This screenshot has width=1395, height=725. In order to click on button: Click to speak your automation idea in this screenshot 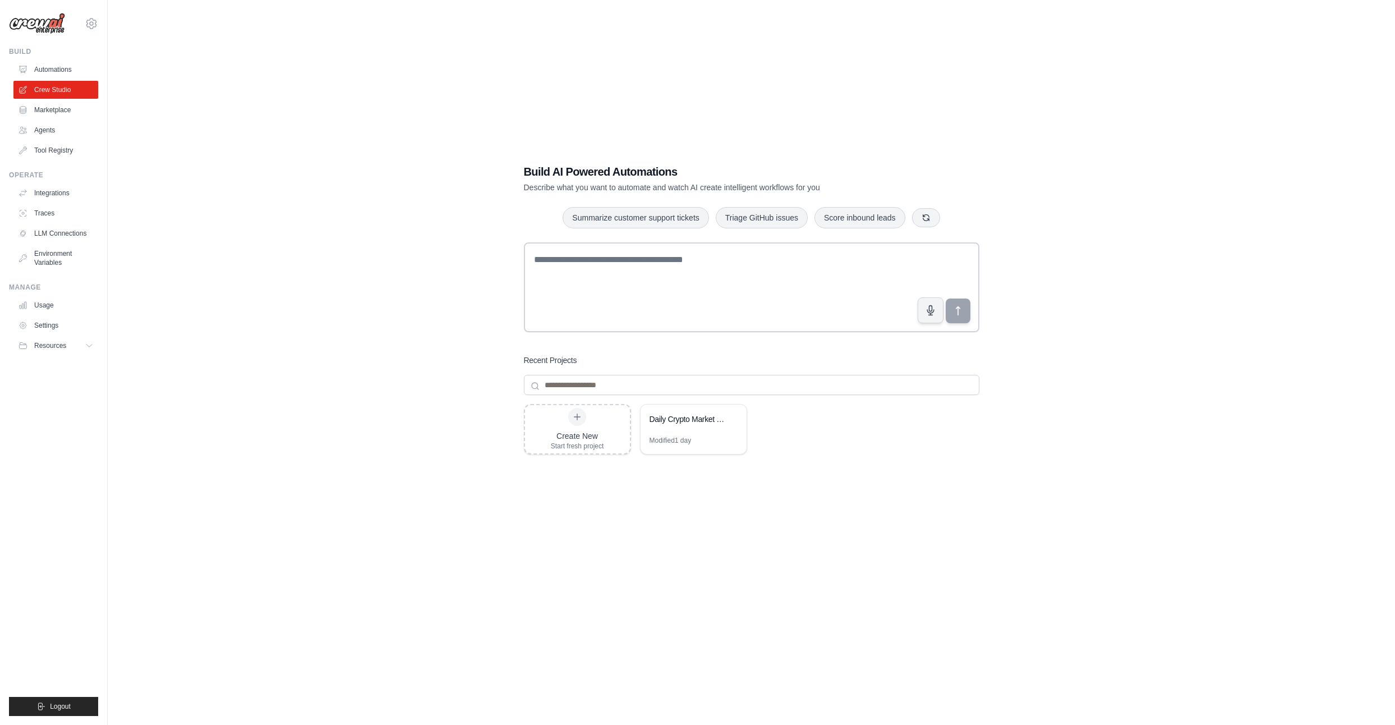, I will do `click(930, 310)`.